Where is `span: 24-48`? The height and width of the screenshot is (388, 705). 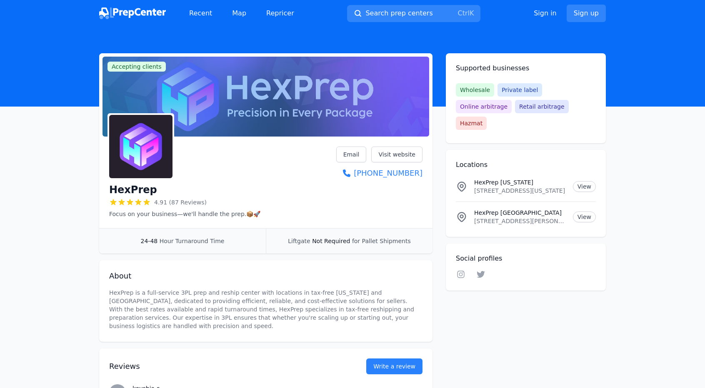
span: 24-48 is located at coordinates (149, 241).